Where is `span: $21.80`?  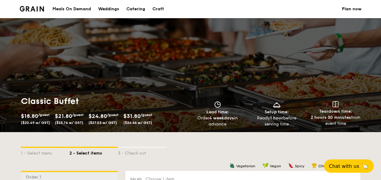 span: $21.80 is located at coordinates (63, 116).